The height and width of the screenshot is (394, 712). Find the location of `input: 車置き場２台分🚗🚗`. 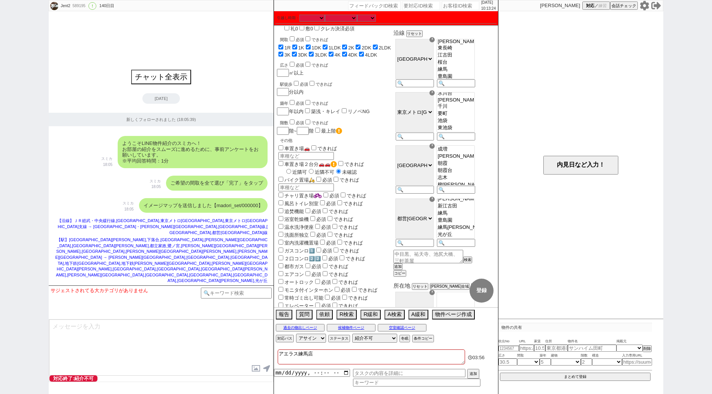

input: 車置き場２台分🚗🚗 is located at coordinates (281, 163).